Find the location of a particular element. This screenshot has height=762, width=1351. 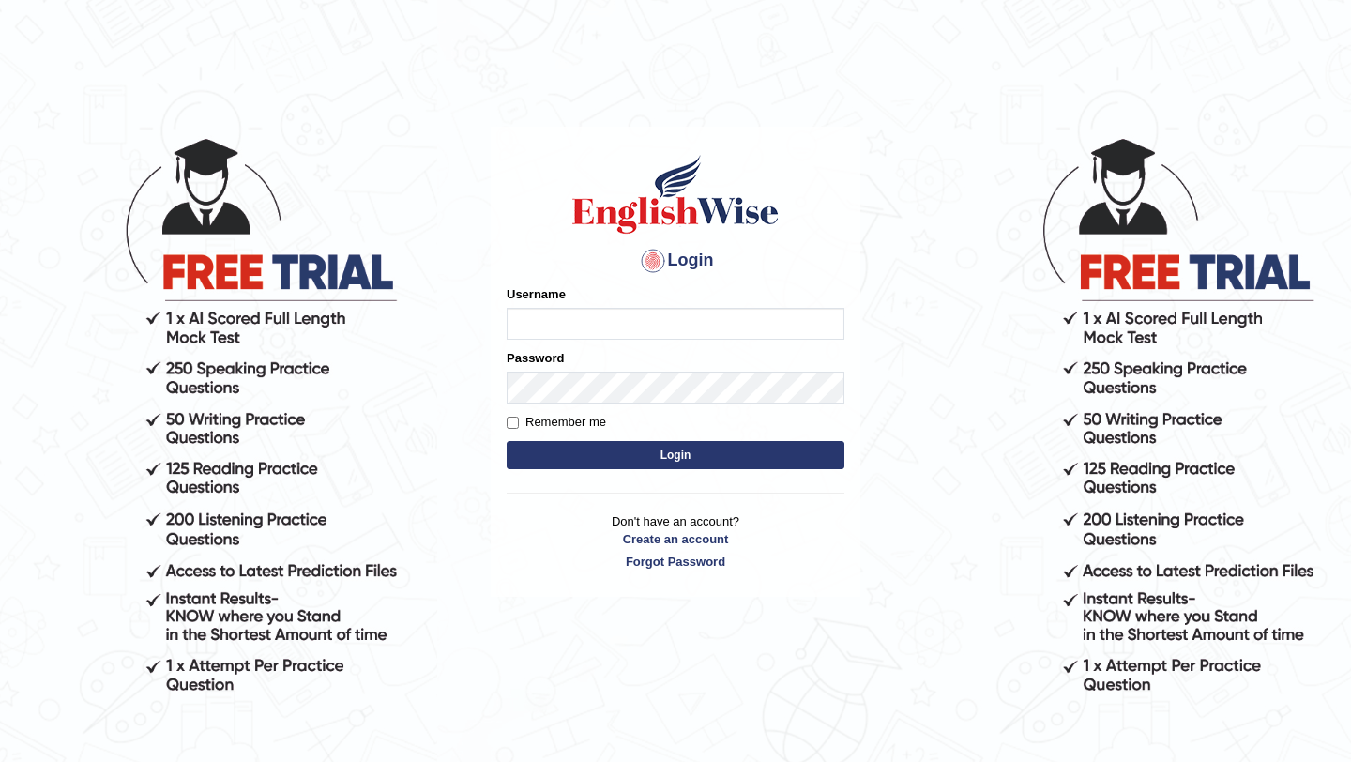

label: Remember me is located at coordinates (556, 422).